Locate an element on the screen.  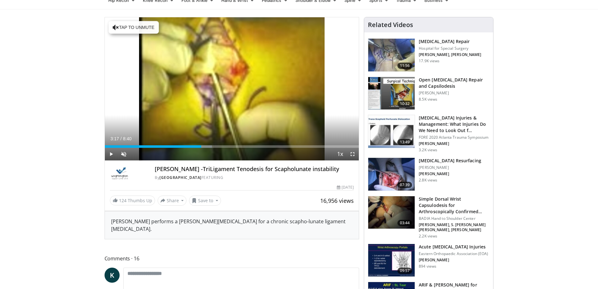
button: Fullscreen is located at coordinates (353, 154).